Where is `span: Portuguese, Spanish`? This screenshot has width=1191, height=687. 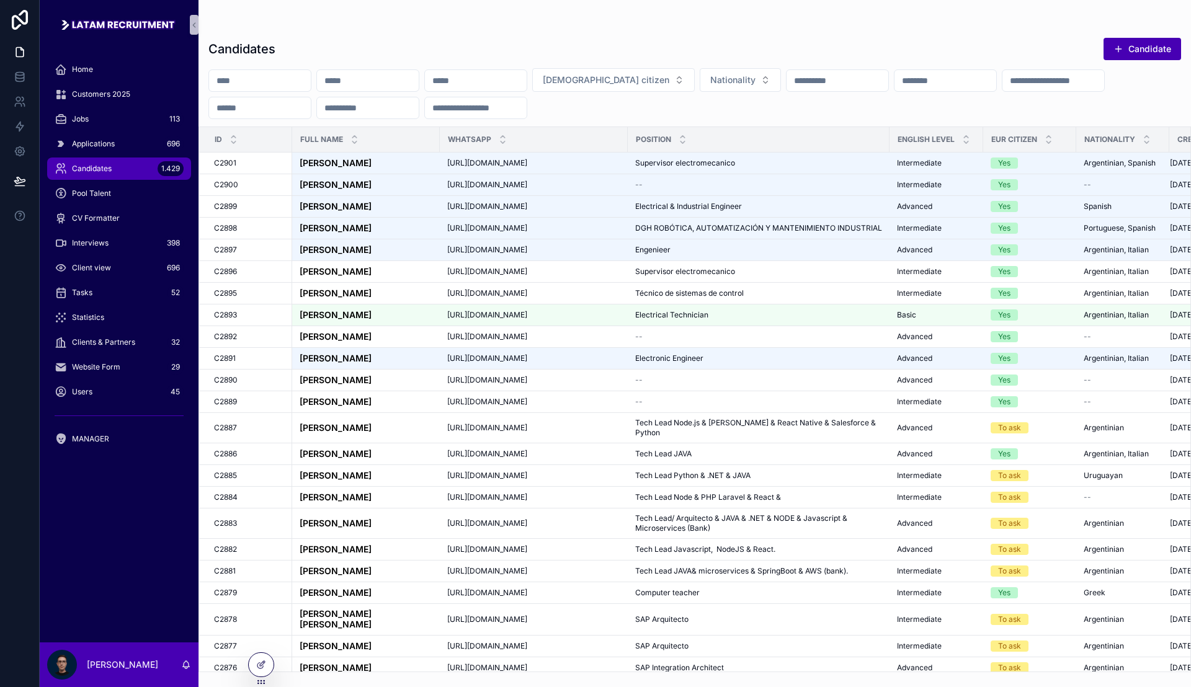 span: Portuguese, Spanish is located at coordinates (1119, 228).